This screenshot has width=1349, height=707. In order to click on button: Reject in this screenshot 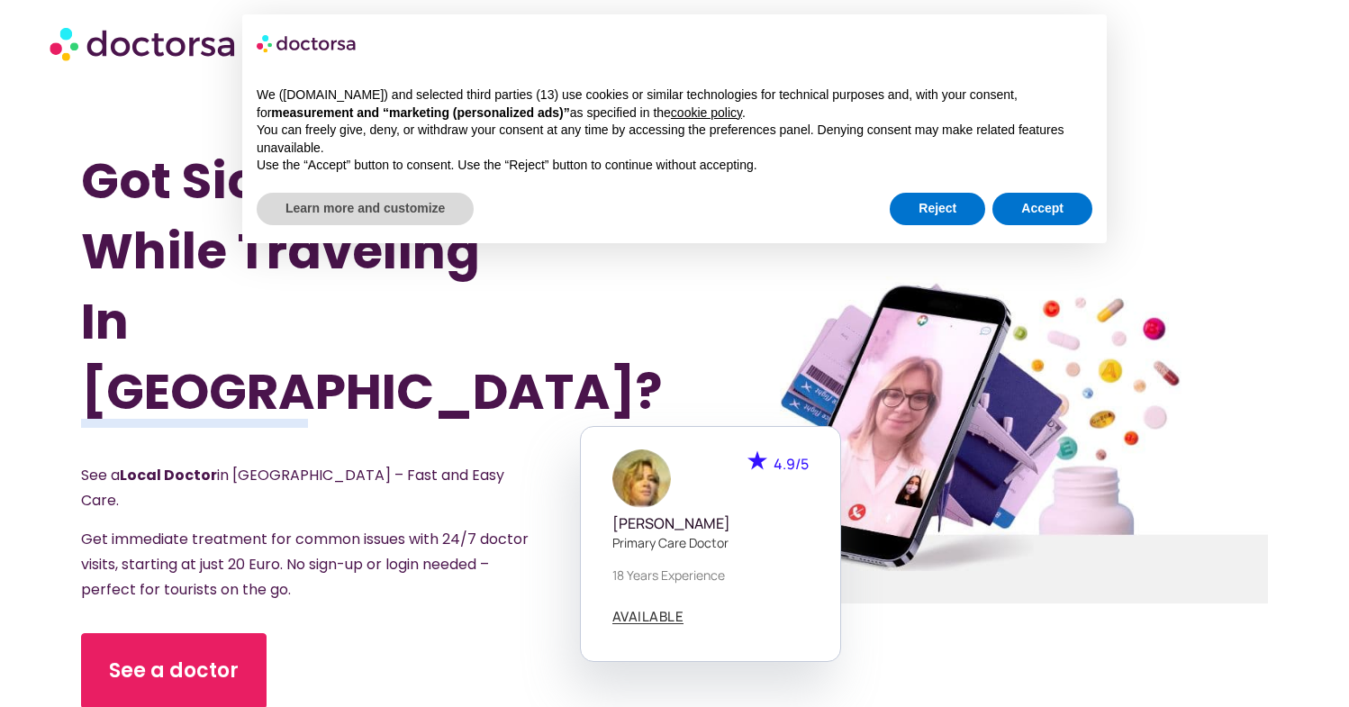, I will do `click(938, 209)`.